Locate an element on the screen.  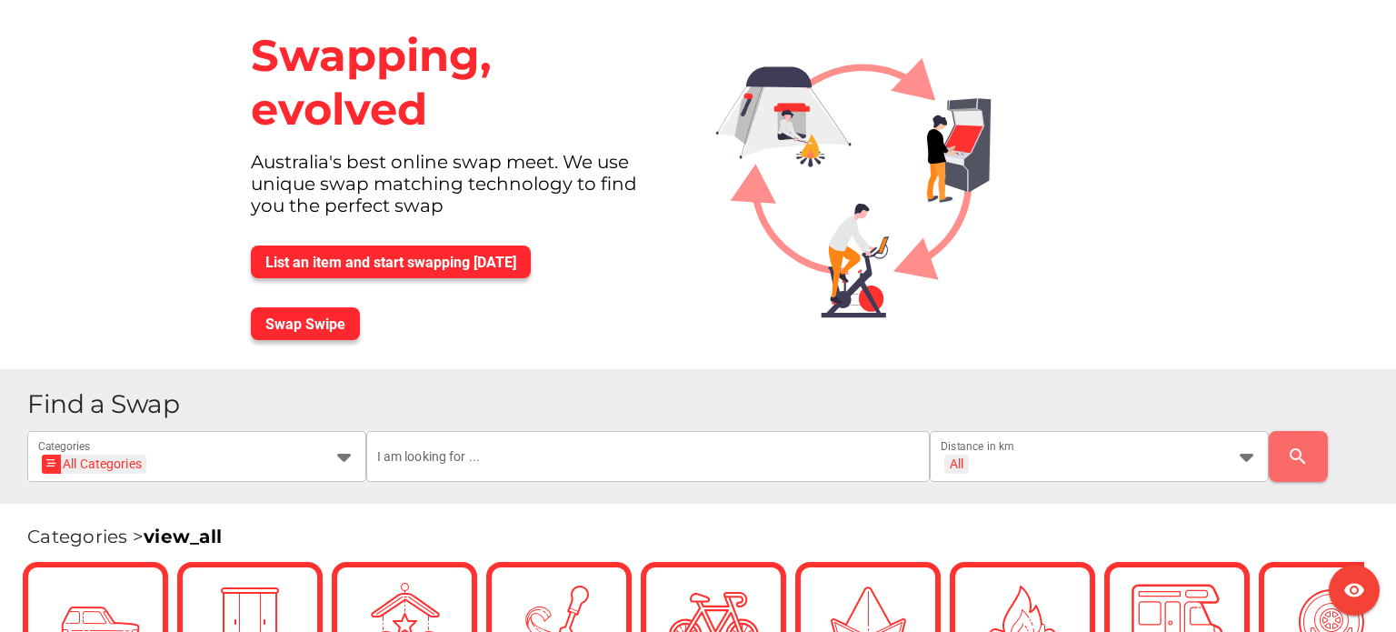
button: Swap Swipe is located at coordinates (305, 324).